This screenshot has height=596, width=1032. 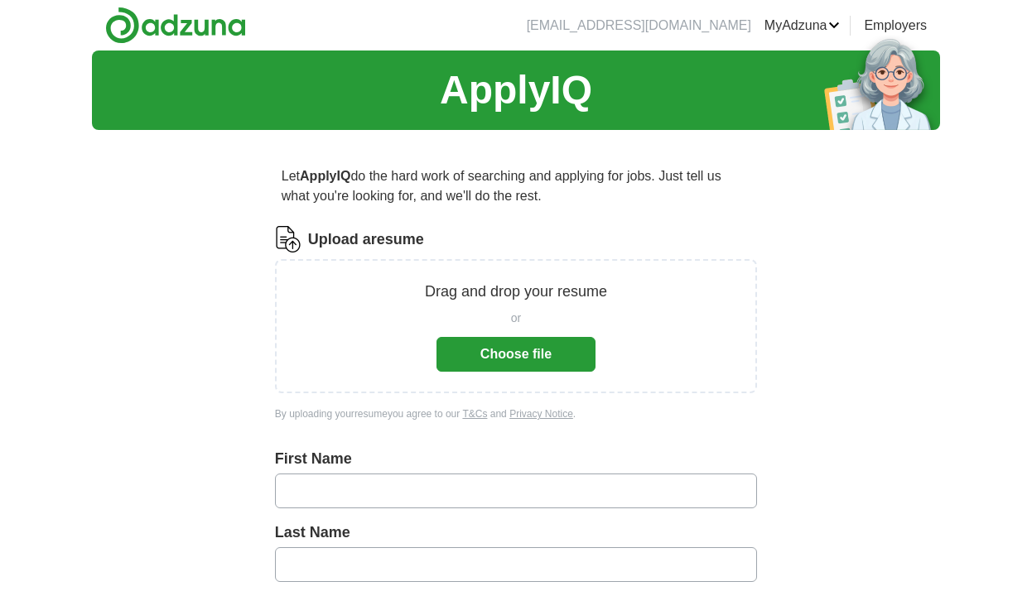 What do you see at coordinates (474, 414) in the screenshot?
I see `a: T&Cs` at bounding box center [474, 414].